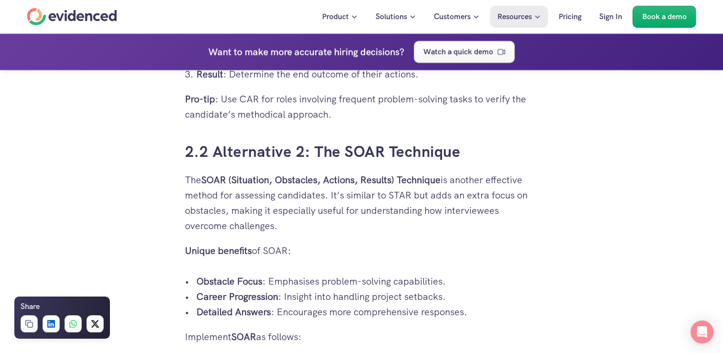  I want to click on h4: Want to make more accurate hiring decisions?, so click(306, 52).